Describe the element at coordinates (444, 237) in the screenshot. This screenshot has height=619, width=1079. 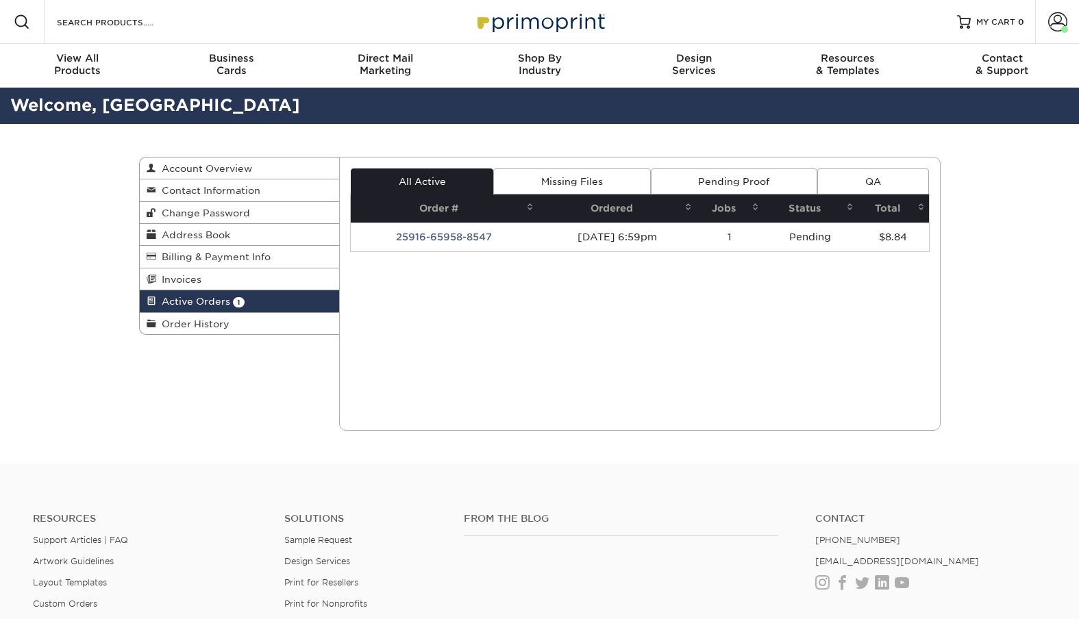
I see `td: 25916-65958-8547` at that location.